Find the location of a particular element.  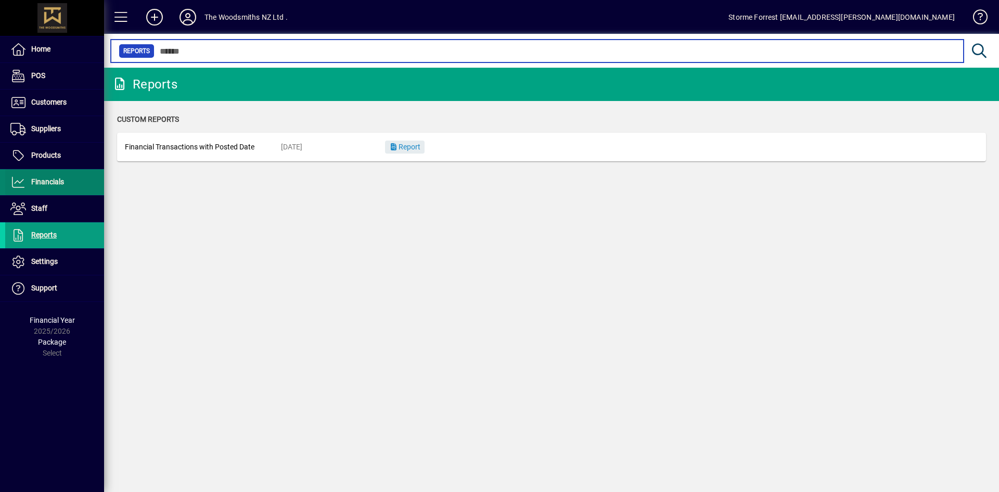

a: Home is located at coordinates (55, 49).